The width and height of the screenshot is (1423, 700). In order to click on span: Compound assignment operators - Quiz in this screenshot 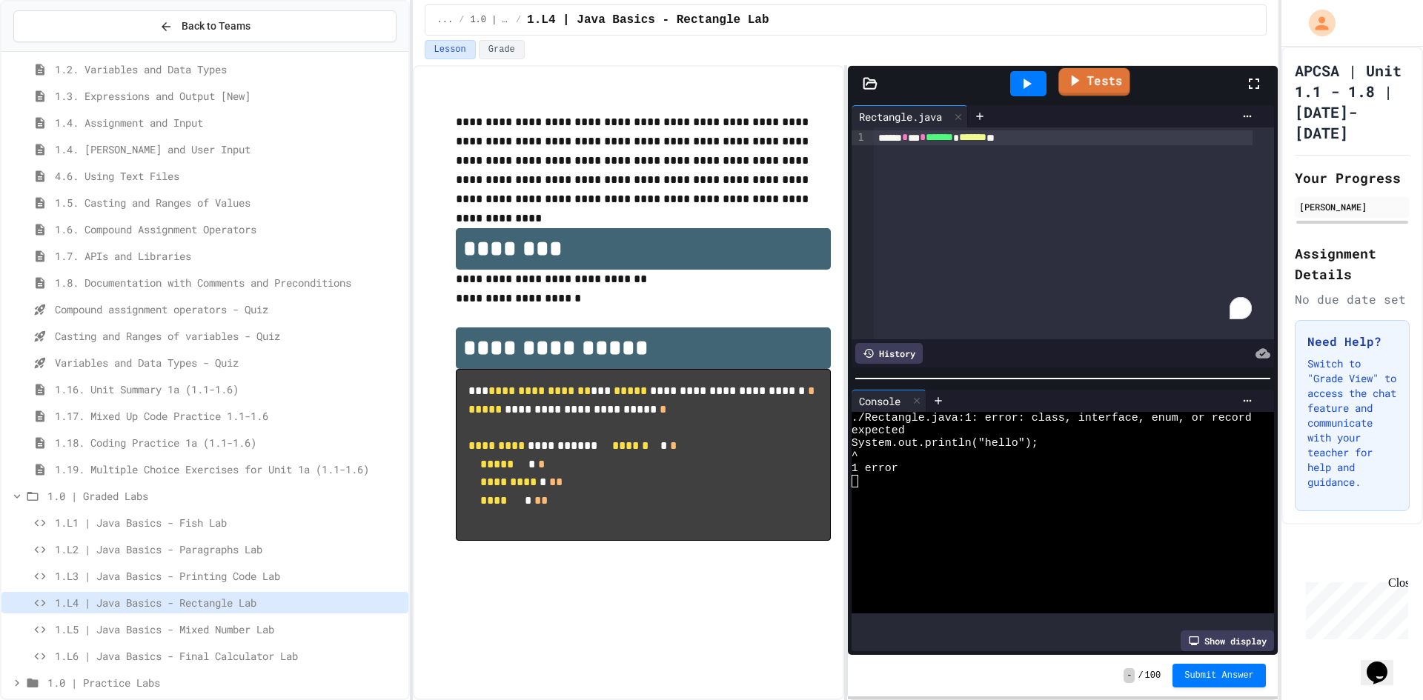, I will do `click(228, 309)`.